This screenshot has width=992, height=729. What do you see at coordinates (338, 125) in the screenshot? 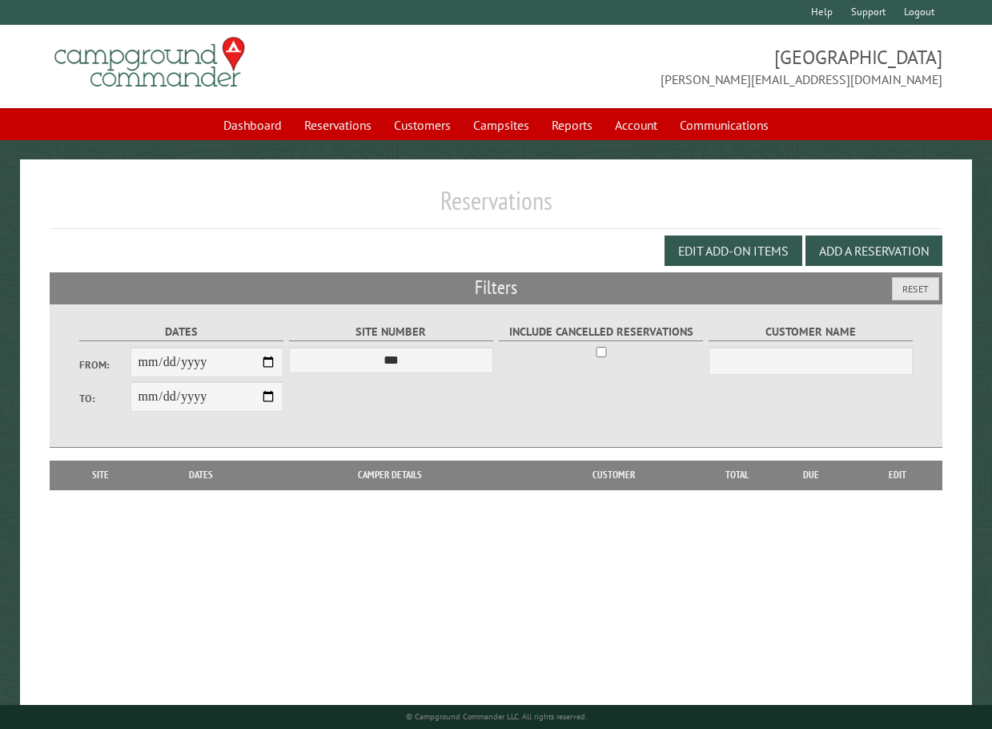
I see `a: Reservations` at bounding box center [338, 125].